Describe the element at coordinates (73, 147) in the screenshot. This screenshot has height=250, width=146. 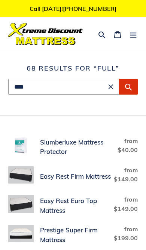
I see `a: Slumberluxe Mattress Protector` at that location.